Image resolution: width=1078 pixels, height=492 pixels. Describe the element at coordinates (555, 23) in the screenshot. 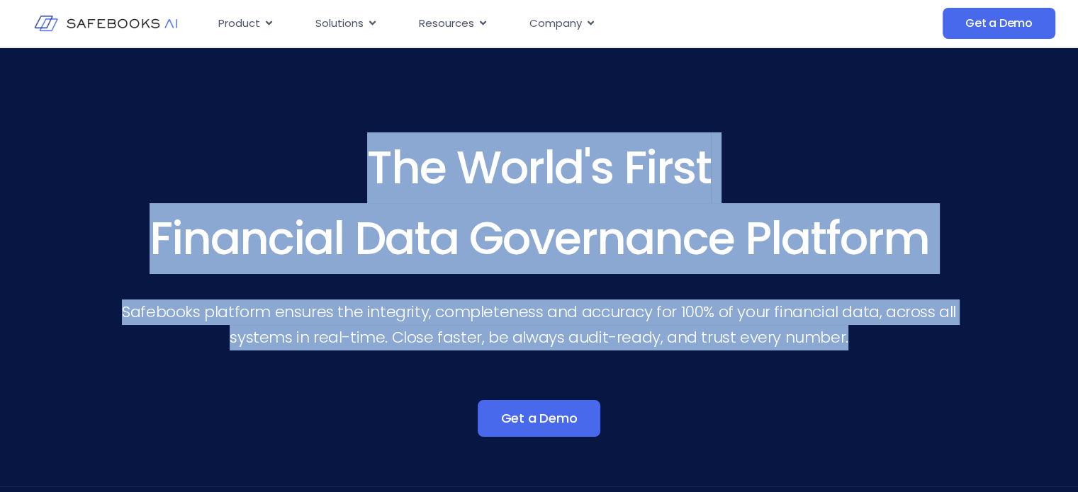

I see `span: Company` at that location.